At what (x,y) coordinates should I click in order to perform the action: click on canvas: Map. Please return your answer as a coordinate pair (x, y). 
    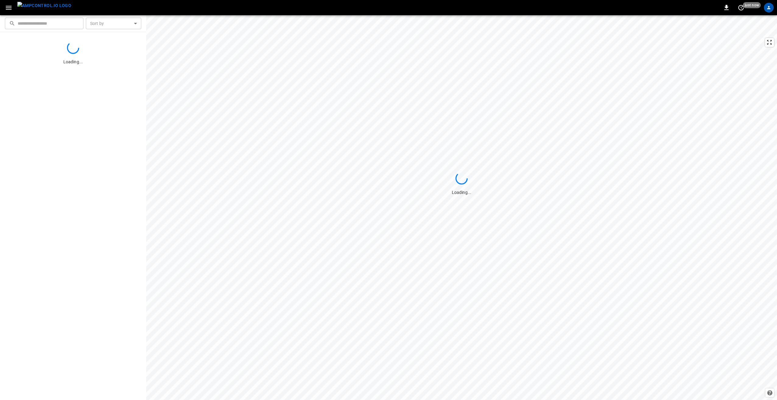
    Looking at the image, I should click on (462, 208).